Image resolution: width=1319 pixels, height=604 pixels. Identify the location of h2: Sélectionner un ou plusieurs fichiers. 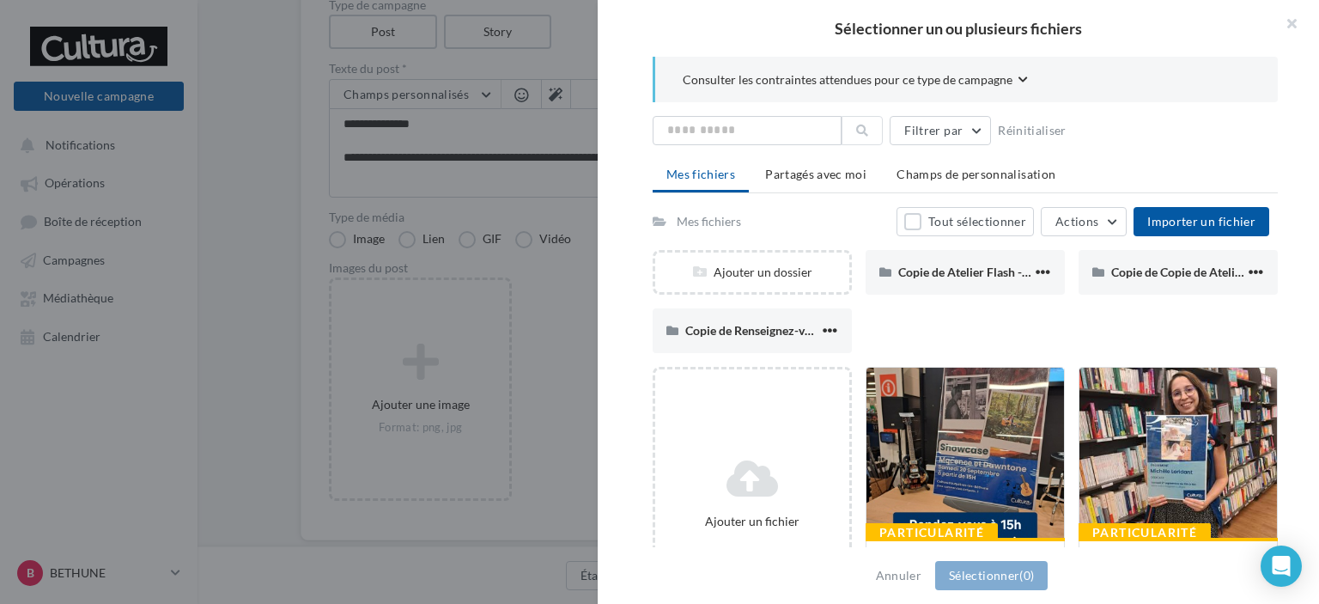
(958, 28).